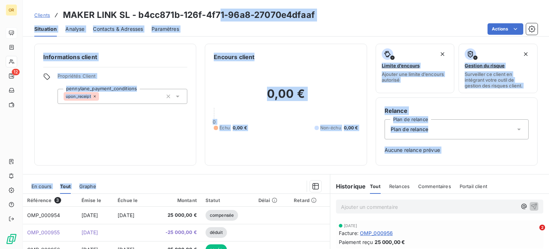  What do you see at coordinates (88, 186) in the screenshot?
I see `span: Graphe` at bounding box center [88, 186].